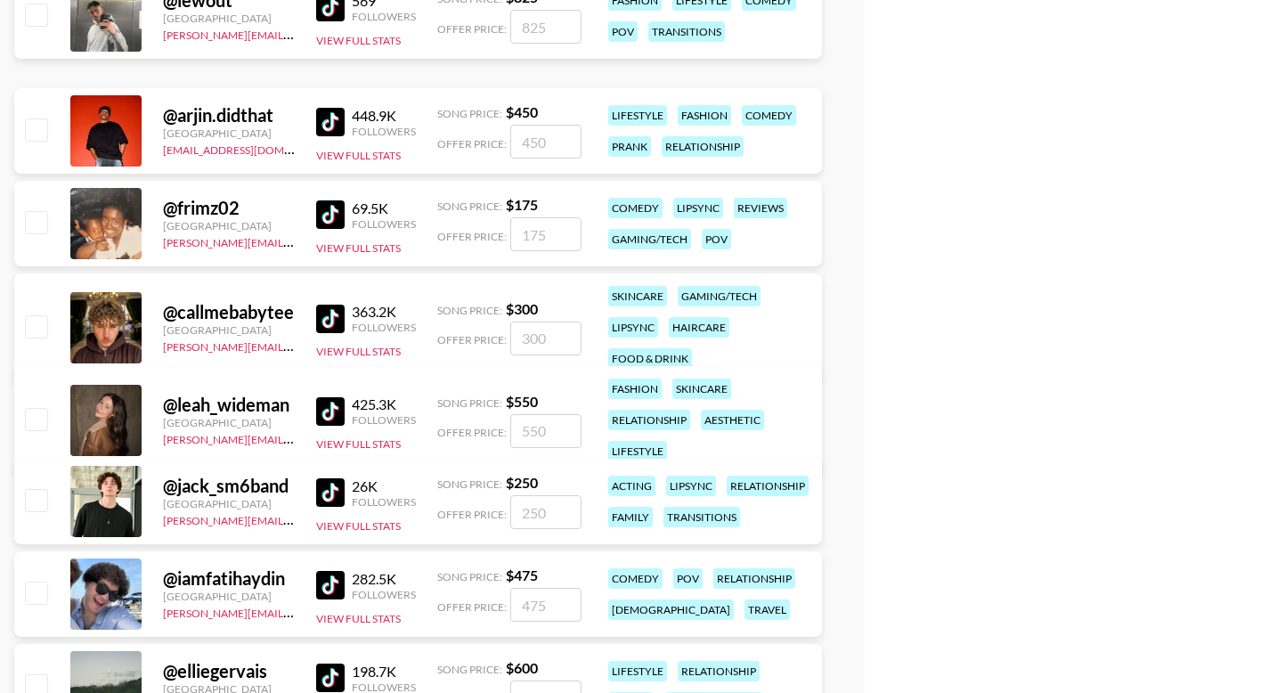 This screenshot has height=693, width=1269. What do you see at coordinates (767, 609) in the screenshot?
I see `div: travel` at bounding box center [767, 609].